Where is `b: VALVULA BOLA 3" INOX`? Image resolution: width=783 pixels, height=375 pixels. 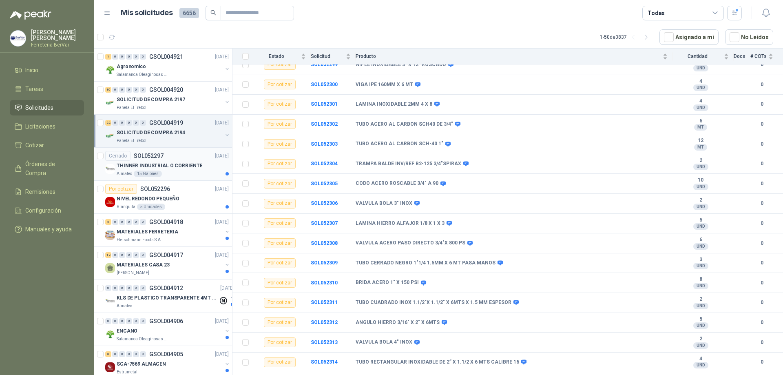 b: VALVULA BOLA 3" INOX is located at coordinates (384, 203).